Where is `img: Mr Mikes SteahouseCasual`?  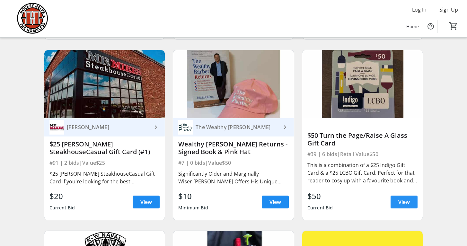
img: Mr Mikes SteahouseCasual is located at coordinates (57, 127).